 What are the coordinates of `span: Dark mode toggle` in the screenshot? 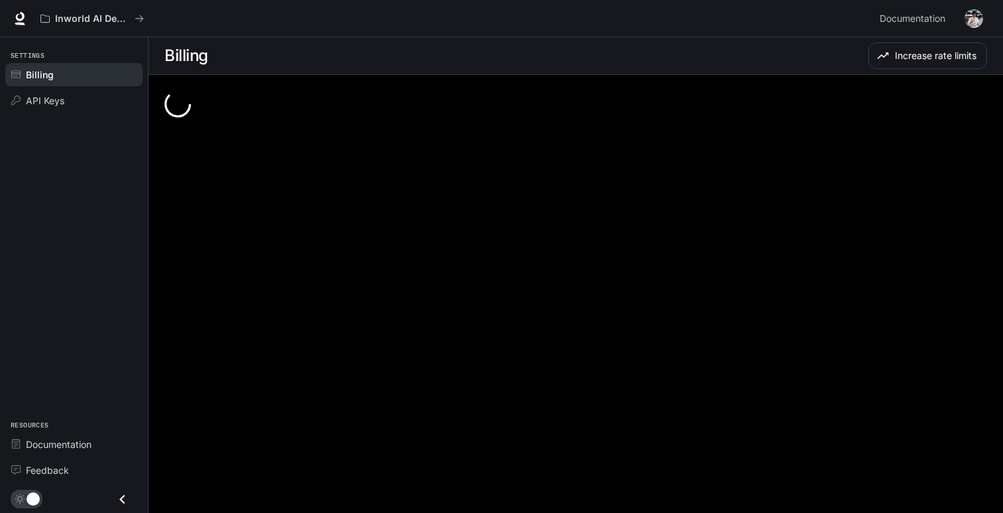 It's located at (33, 498).